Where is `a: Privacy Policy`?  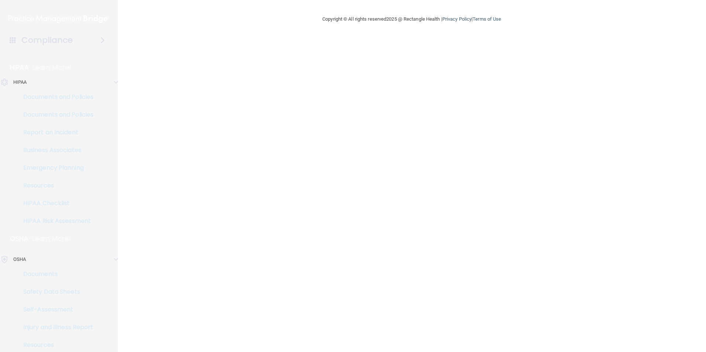
a: Privacy Policy is located at coordinates (456, 19).